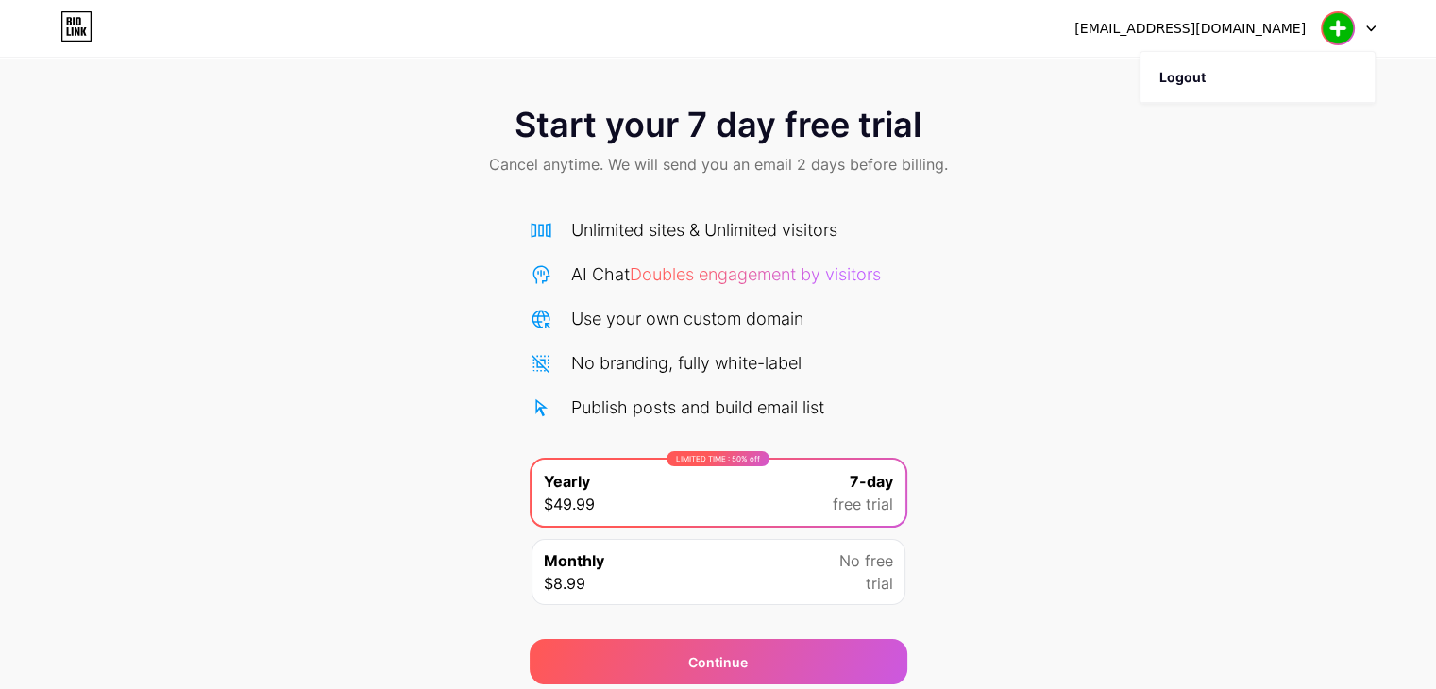 The height and width of the screenshot is (689, 1436). I want to click on li: Logout, so click(1257, 77).